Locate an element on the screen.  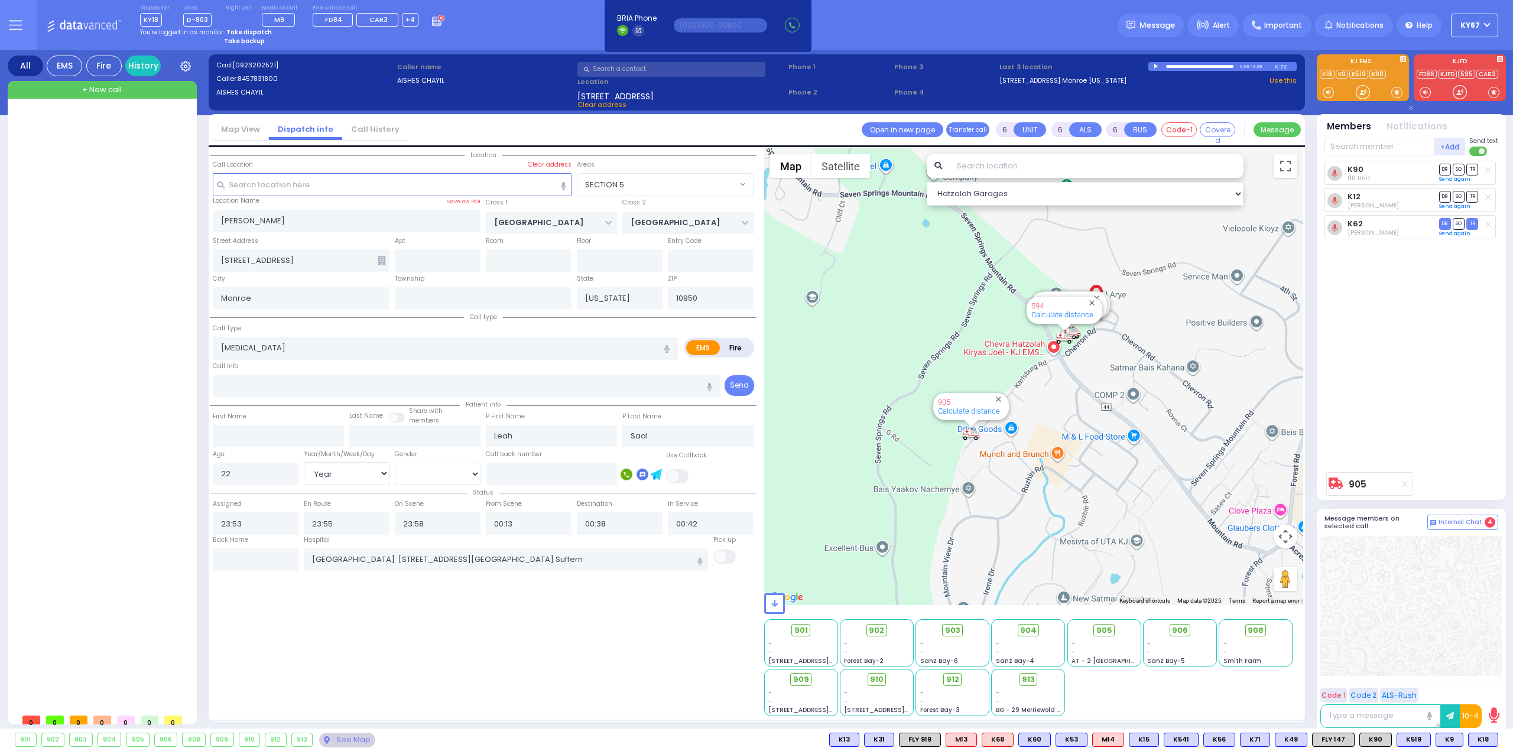
button: Notifications is located at coordinates (1416, 126).